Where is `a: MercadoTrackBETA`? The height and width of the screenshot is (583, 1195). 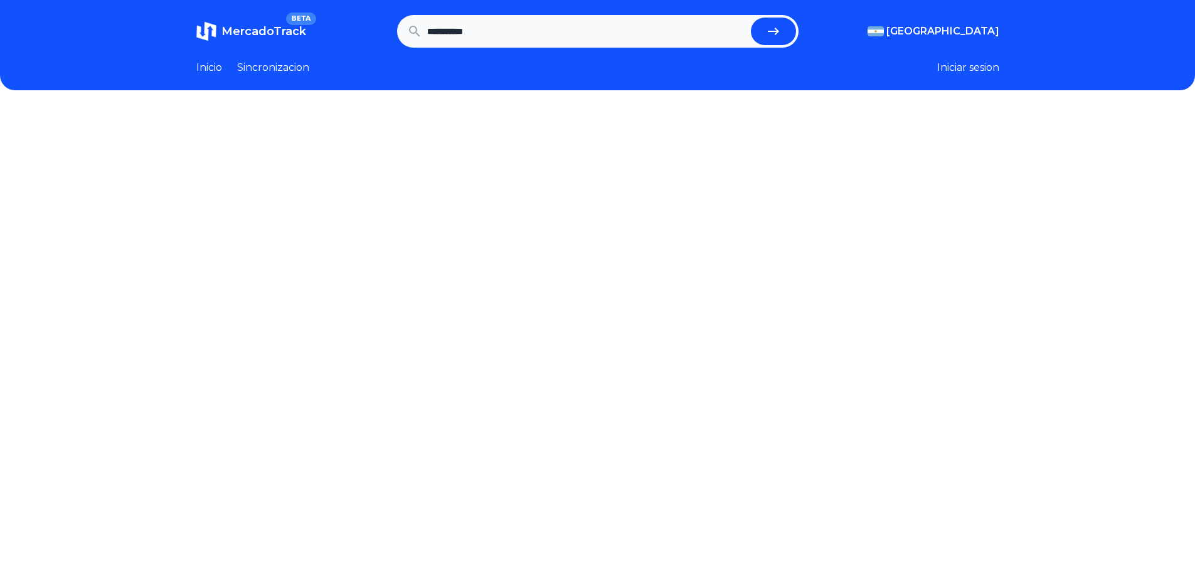
a: MercadoTrackBETA is located at coordinates (251, 31).